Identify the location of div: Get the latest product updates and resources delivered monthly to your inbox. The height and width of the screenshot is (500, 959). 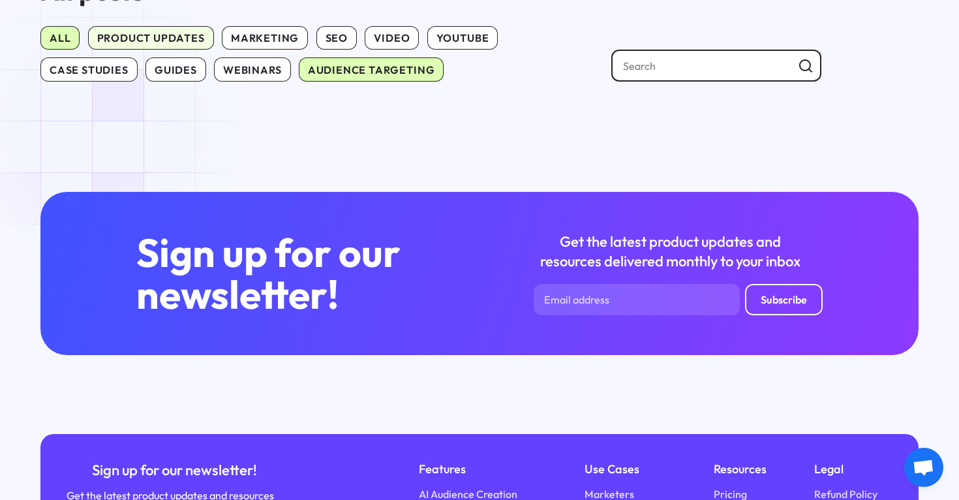
(670, 251).